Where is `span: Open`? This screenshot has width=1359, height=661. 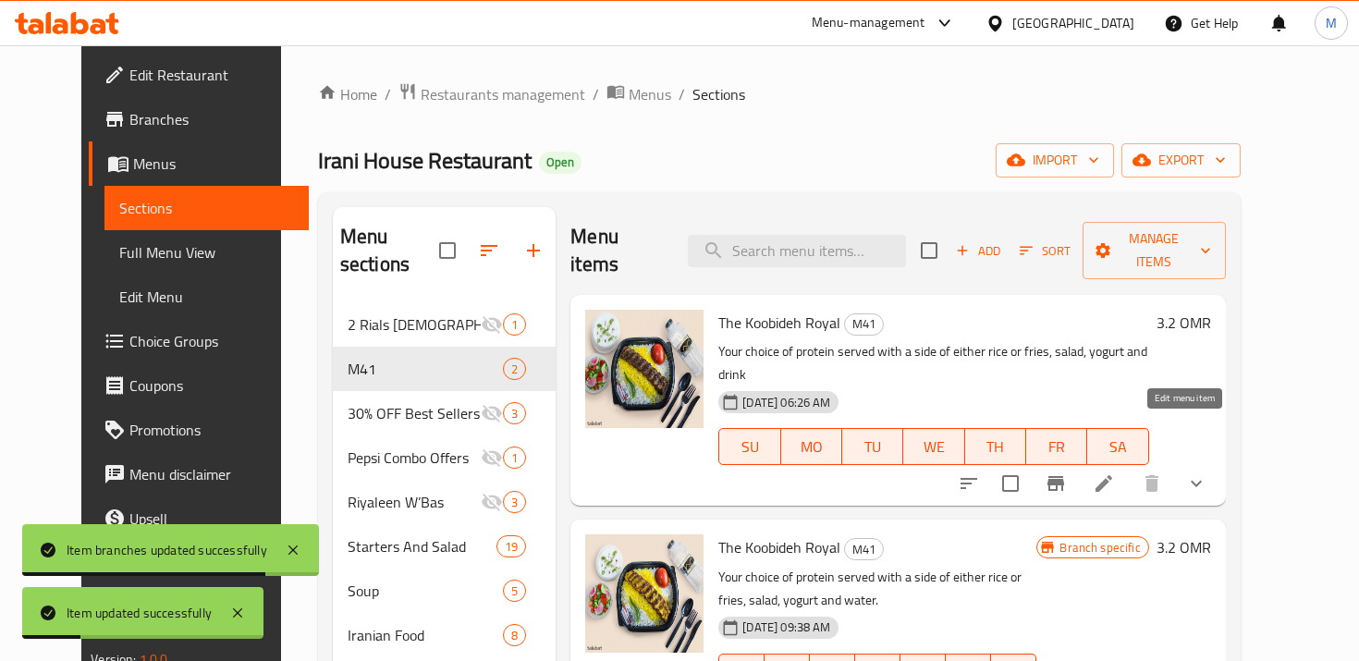 span: Open is located at coordinates (560, 162).